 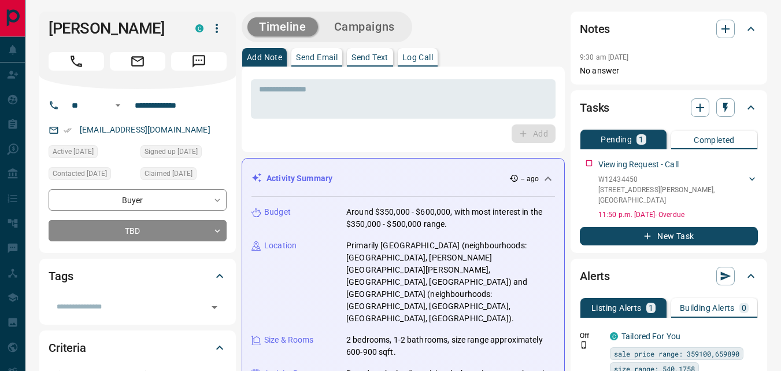 I want to click on p: Around $350,000 - $600,000, with most interest in the $350,000 - $500,000 range., so click(x=450, y=218).